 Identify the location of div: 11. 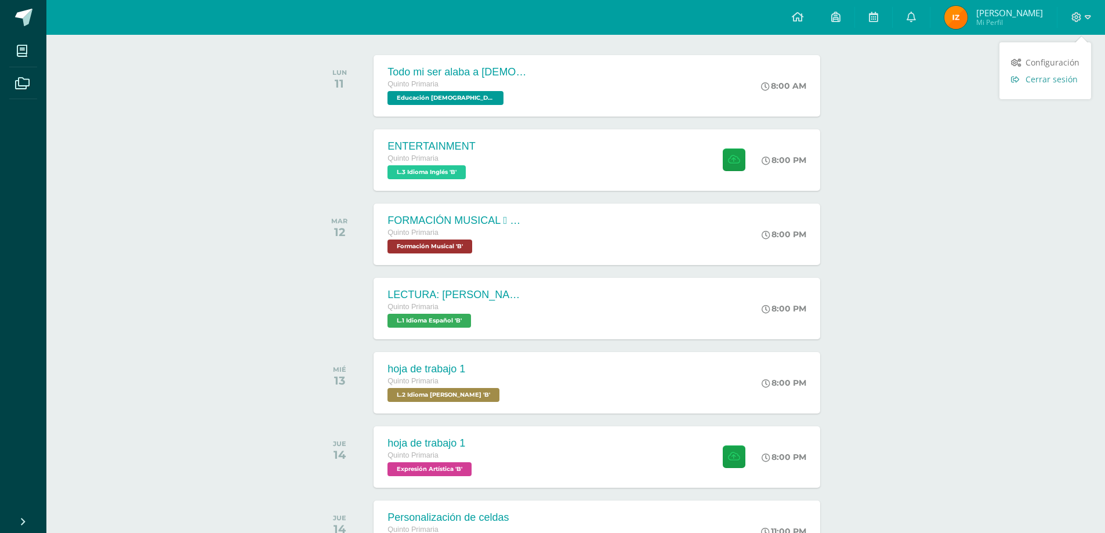
(339, 84).